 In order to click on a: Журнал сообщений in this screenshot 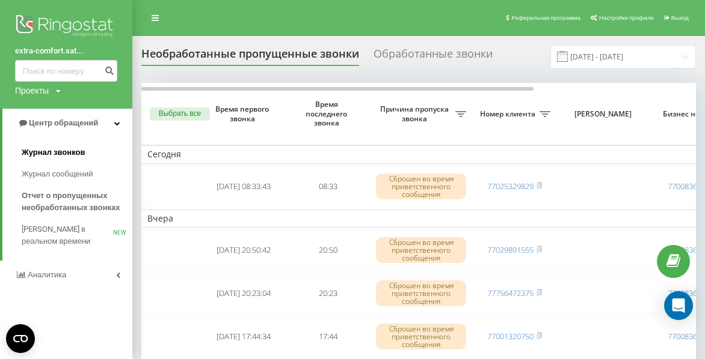, I will do `click(77, 174)`.